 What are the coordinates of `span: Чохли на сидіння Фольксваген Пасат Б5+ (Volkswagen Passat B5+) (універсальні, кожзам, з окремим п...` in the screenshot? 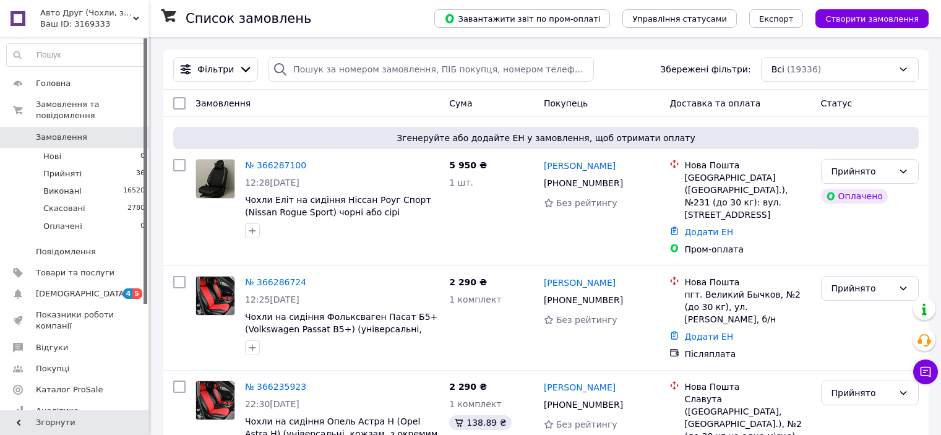 It's located at (341, 329).